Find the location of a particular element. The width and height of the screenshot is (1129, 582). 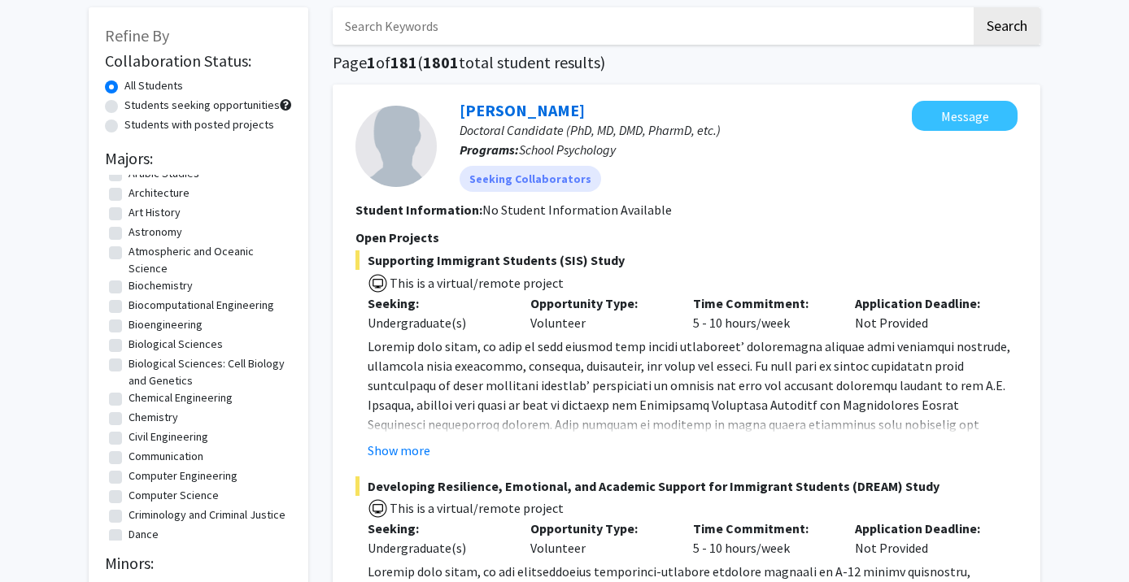

label: Biological Sciences: Cell Biology and Genetics is located at coordinates (208, 372).